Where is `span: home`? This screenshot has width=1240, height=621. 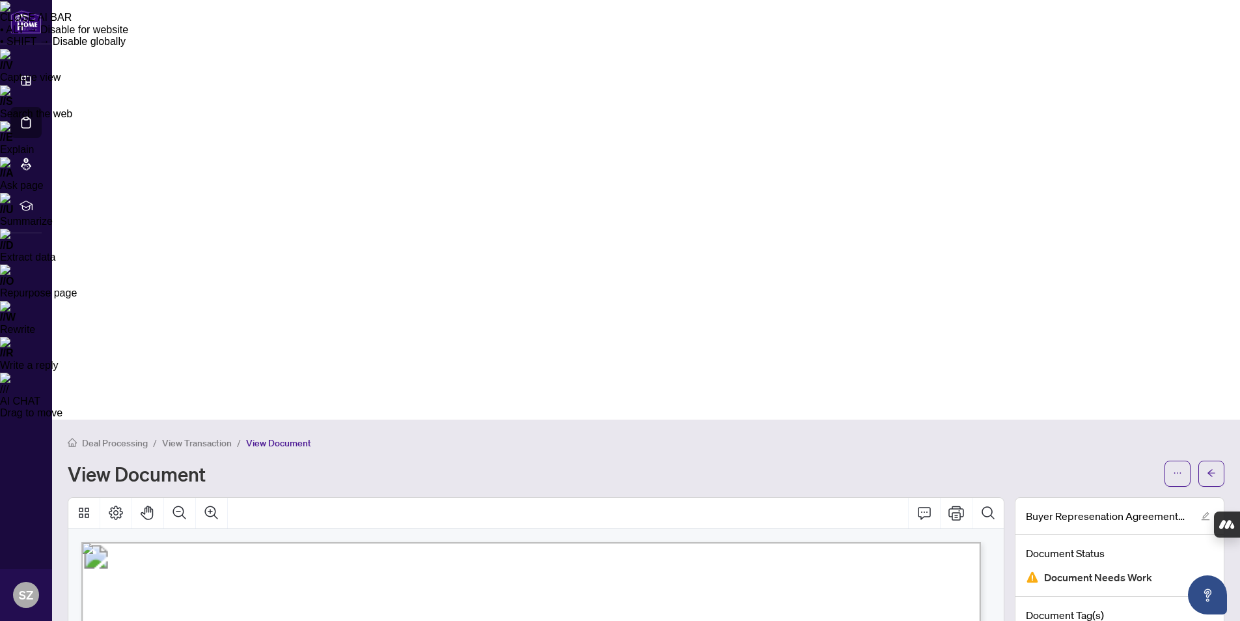 span: home is located at coordinates (72, 442).